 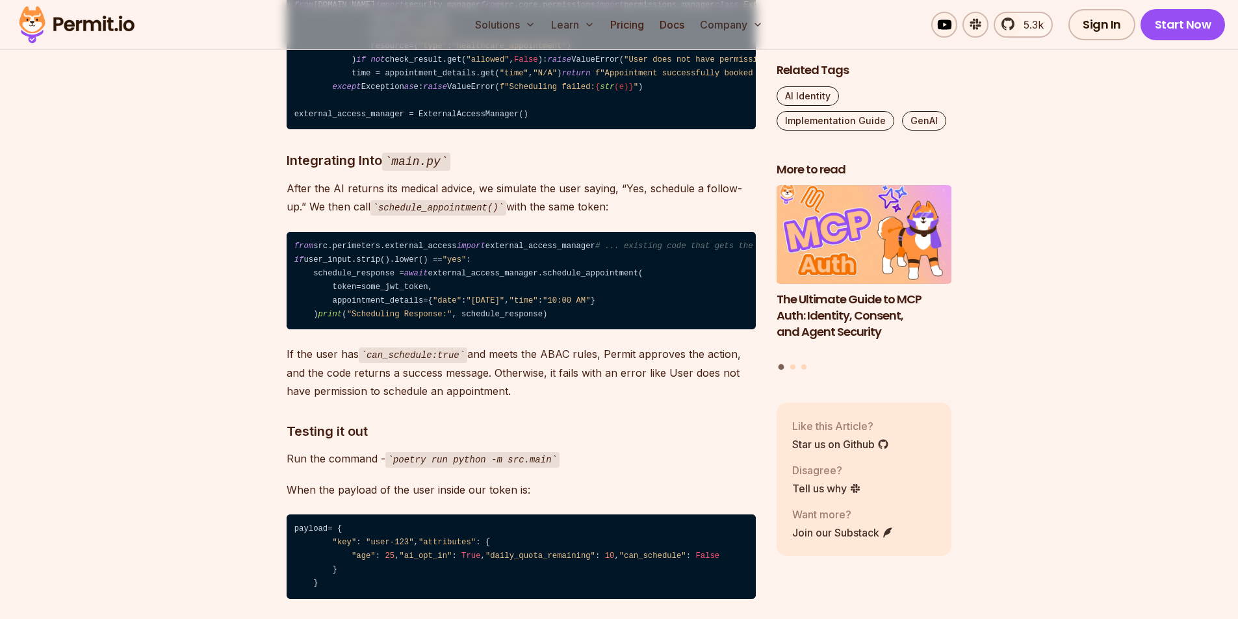 What do you see at coordinates (390, 543) in the screenshot?
I see `span: "user-123"` at bounding box center [390, 543].